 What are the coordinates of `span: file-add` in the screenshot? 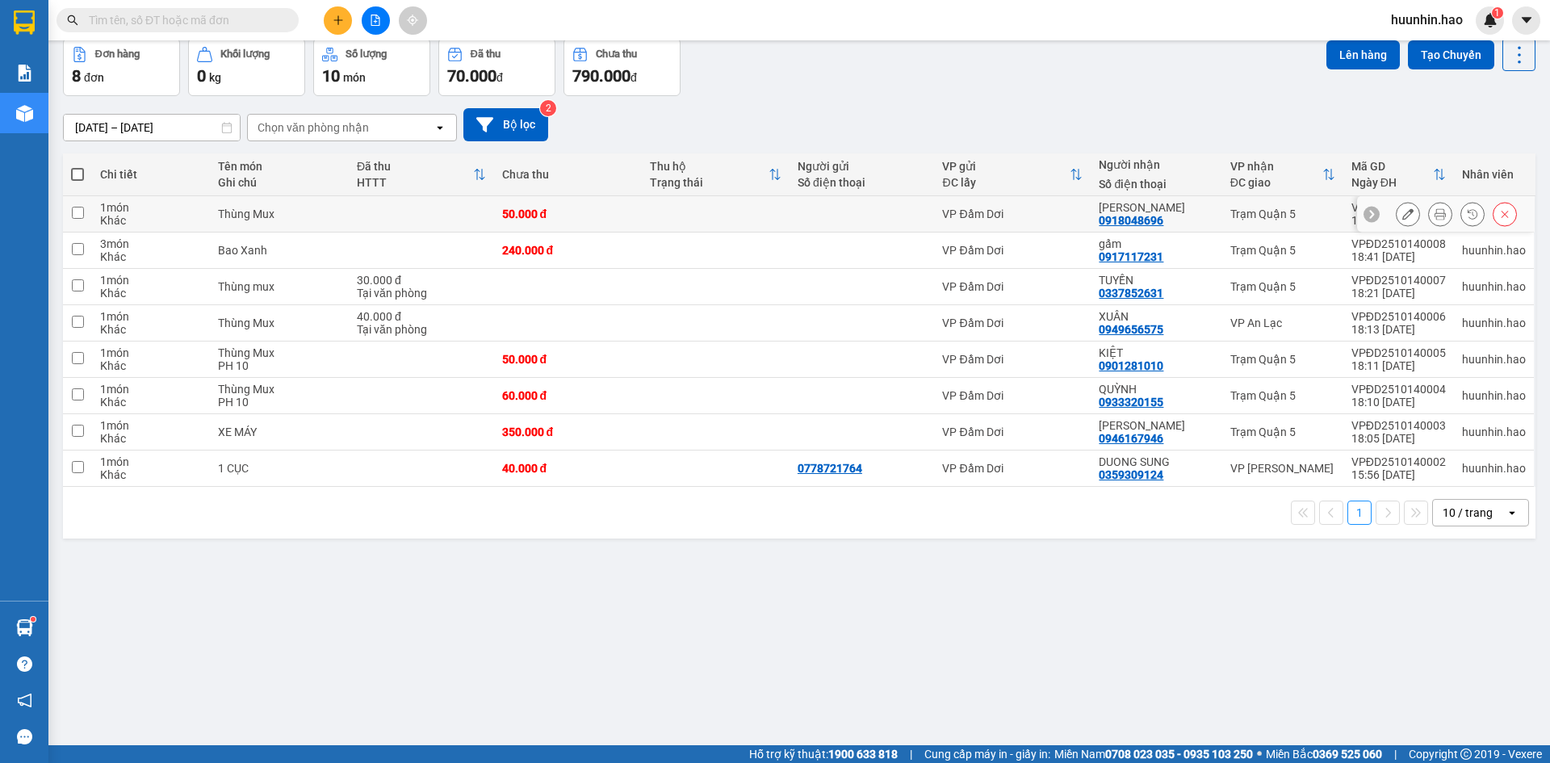 It's located at (375, 20).